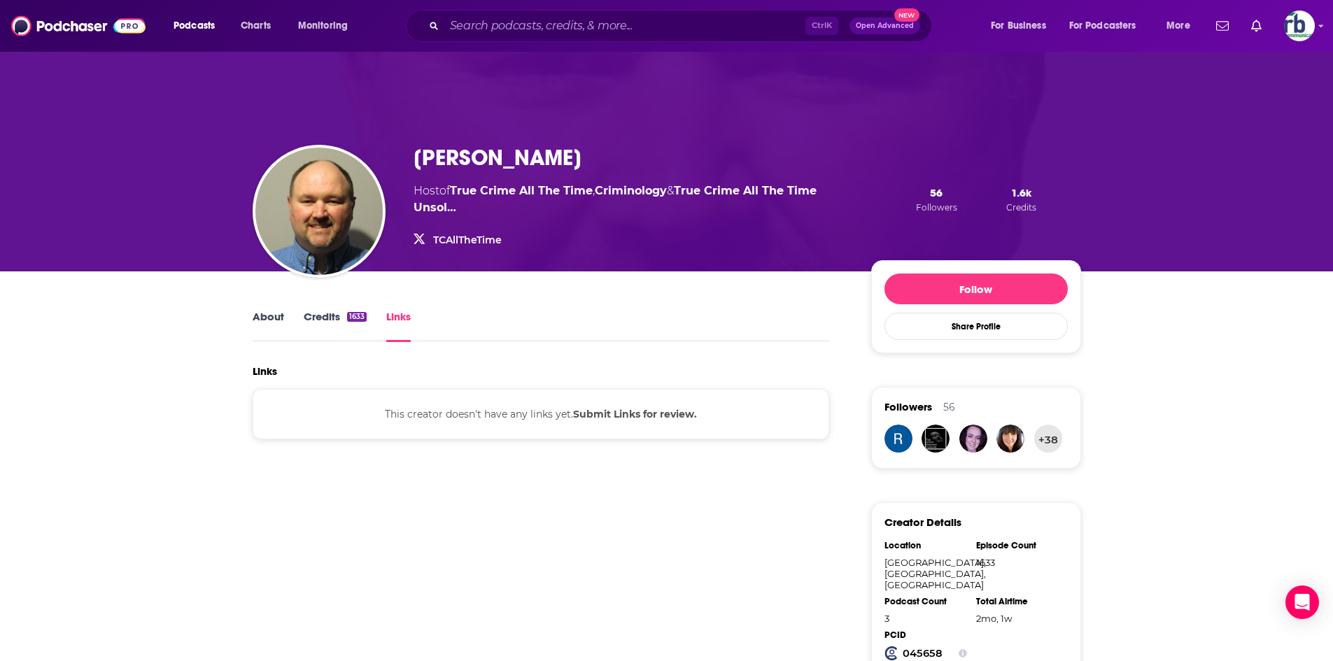 Image resolution: width=1333 pixels, height=661 pixels. I want to click on a: Links, so click(398, 326).